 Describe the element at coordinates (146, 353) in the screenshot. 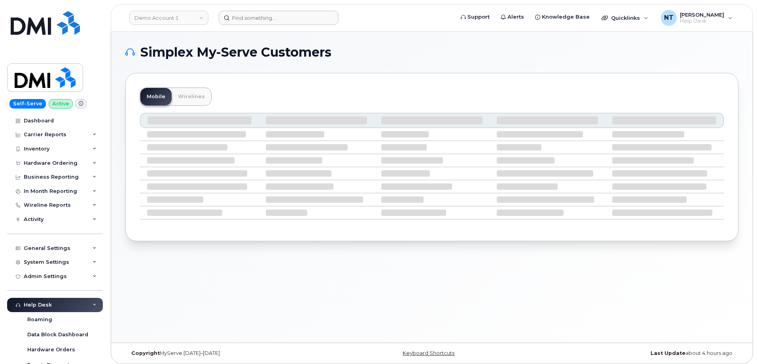

I see `strong: Copyright` at that location.